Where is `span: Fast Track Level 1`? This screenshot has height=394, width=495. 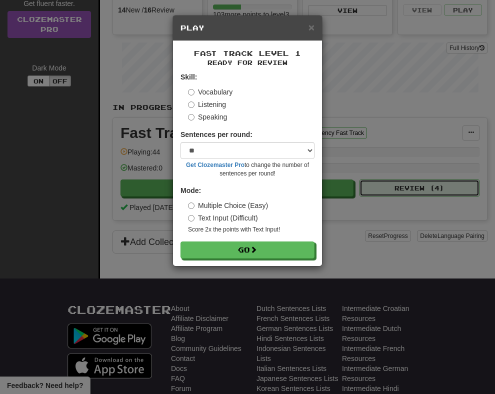
span: Fast Track Level 1 is located at coordinates (247, 53).